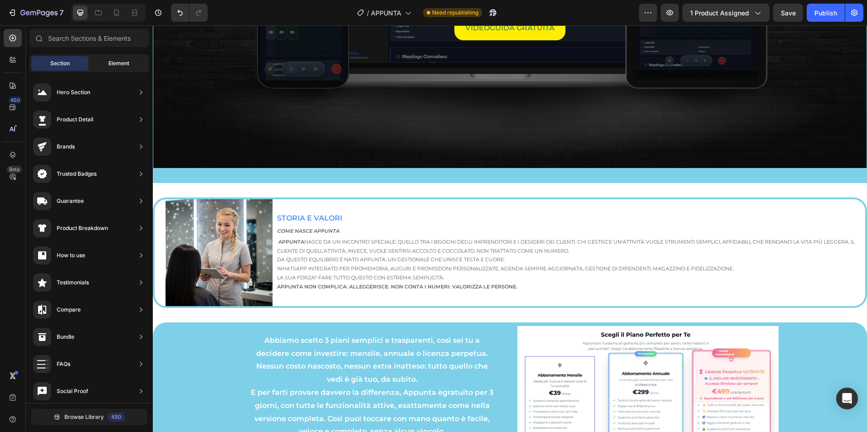 The image size is (867, 432). Describe the element at coordinates (71, 256) in the screenshot. I see `div: How to use` at that location.